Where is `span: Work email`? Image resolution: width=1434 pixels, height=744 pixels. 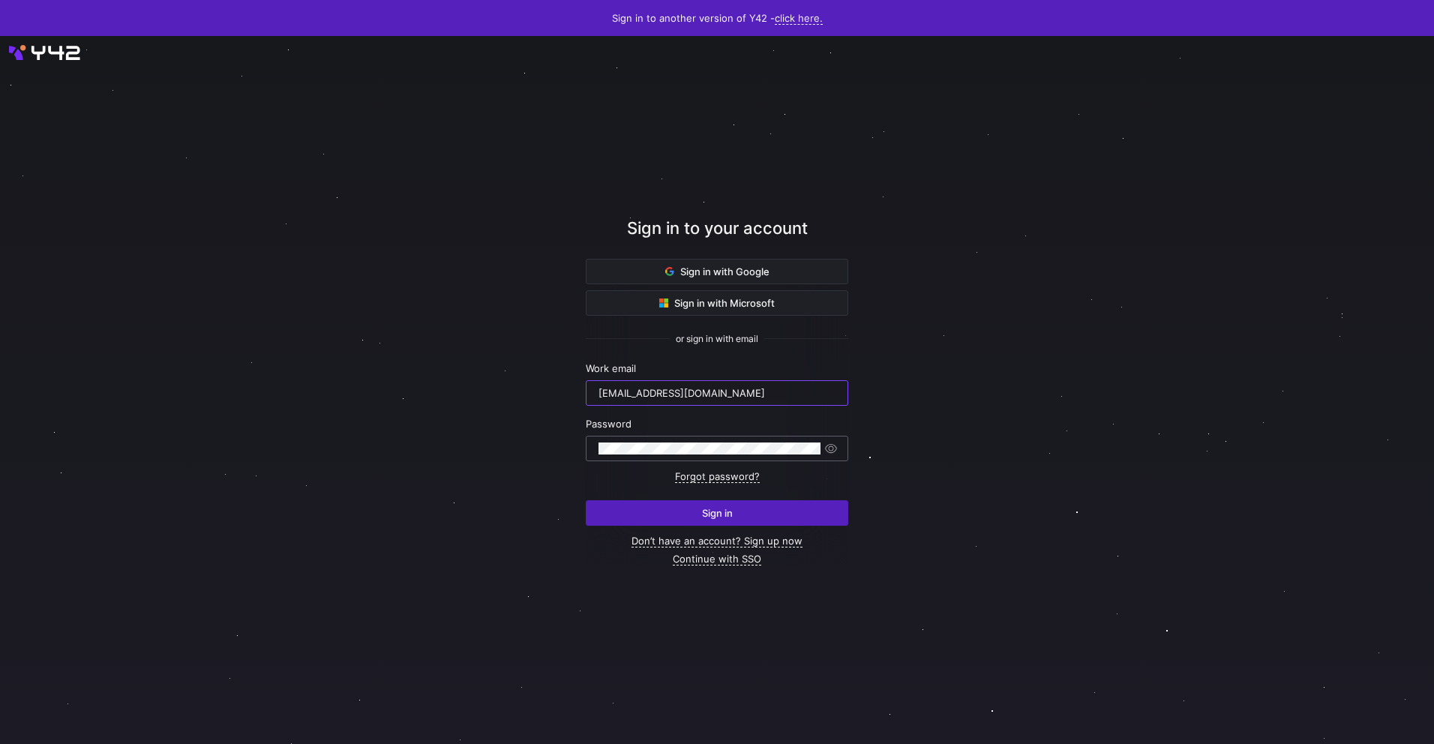
span: Work email is located at coordinates (610, 368).